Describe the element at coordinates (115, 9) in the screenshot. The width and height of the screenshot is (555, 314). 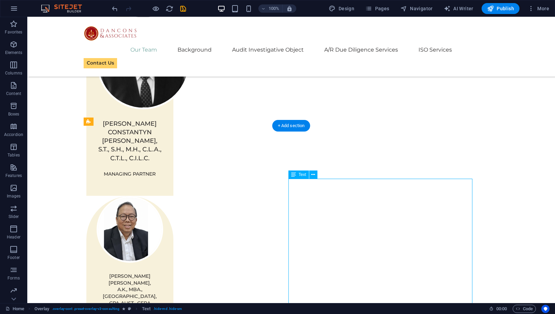
I see `i: Undo: Change text (Ctrl+Z)` at that location.